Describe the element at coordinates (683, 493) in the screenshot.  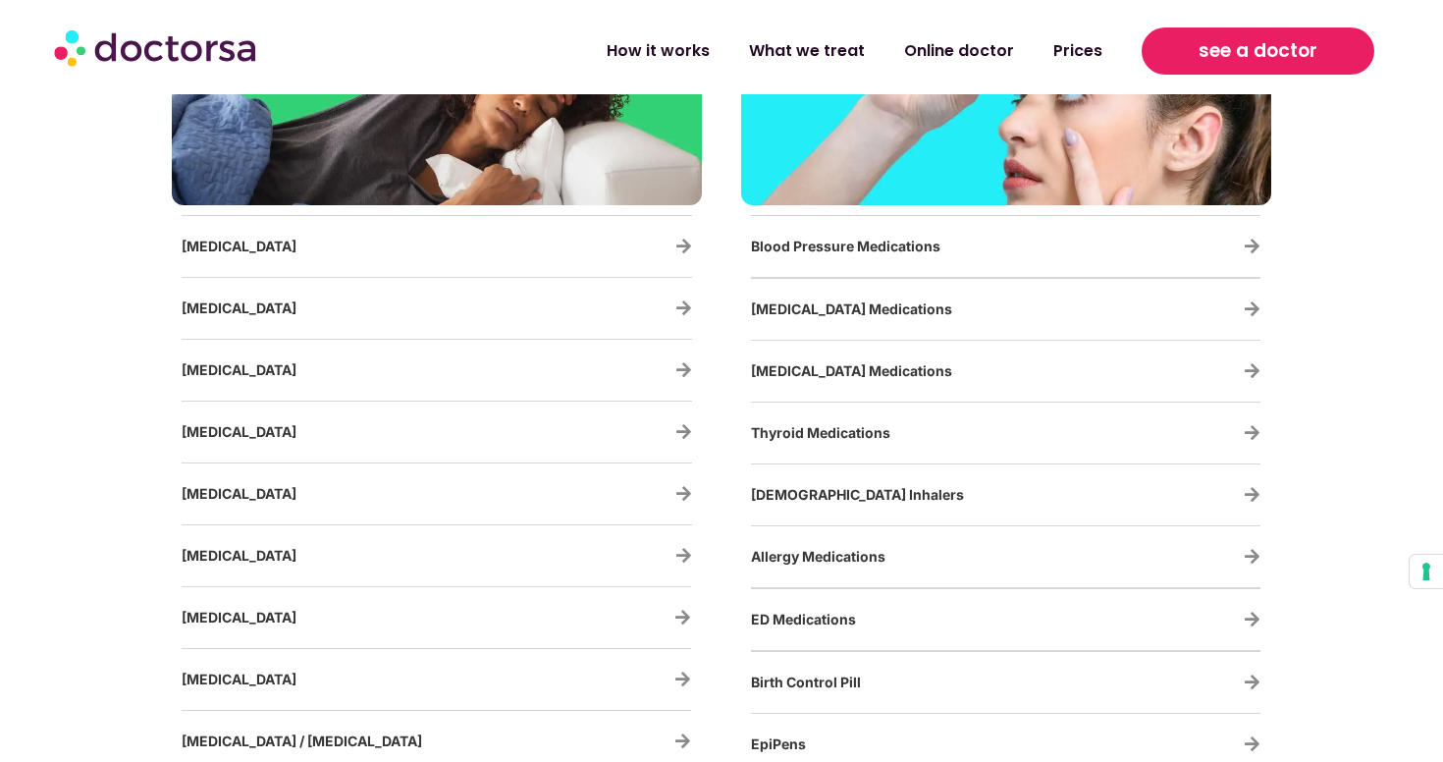
I see `a: Flu` at that location.